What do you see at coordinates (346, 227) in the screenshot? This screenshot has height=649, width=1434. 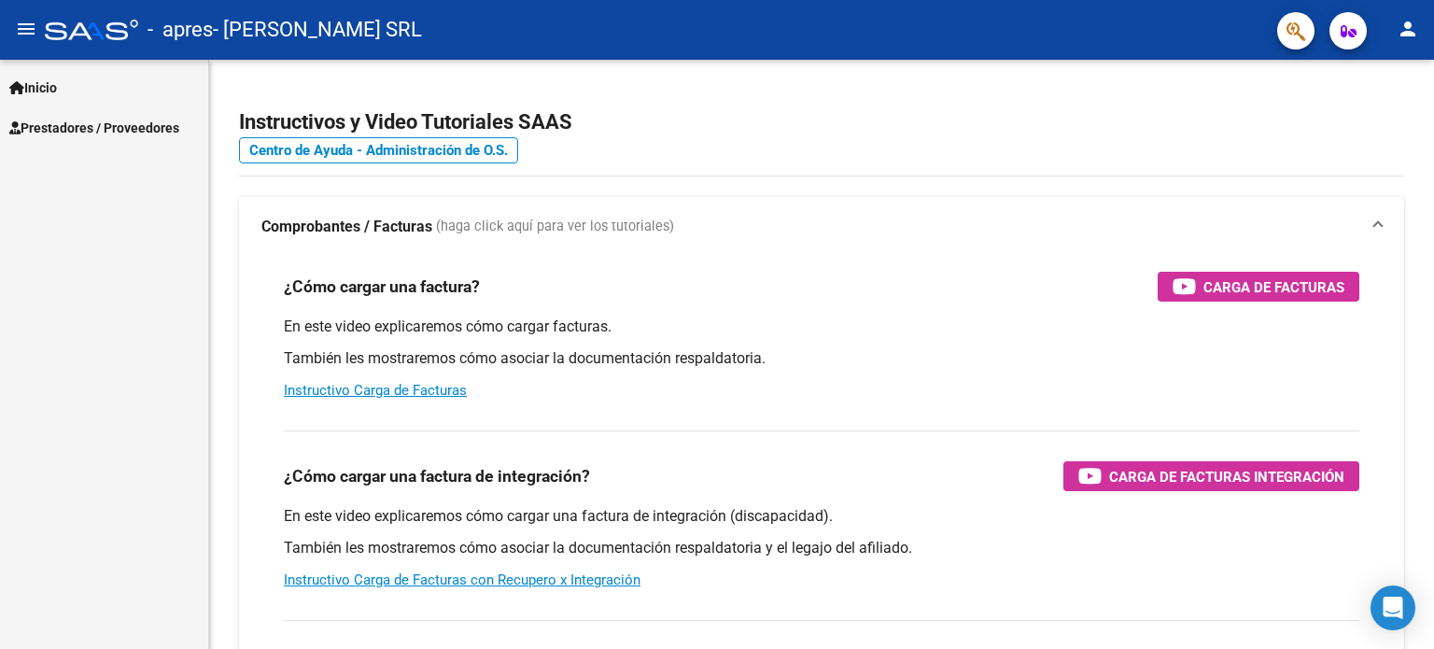 I see `strong: Comprobantes / Facturas` at bounding box center [346, 227].